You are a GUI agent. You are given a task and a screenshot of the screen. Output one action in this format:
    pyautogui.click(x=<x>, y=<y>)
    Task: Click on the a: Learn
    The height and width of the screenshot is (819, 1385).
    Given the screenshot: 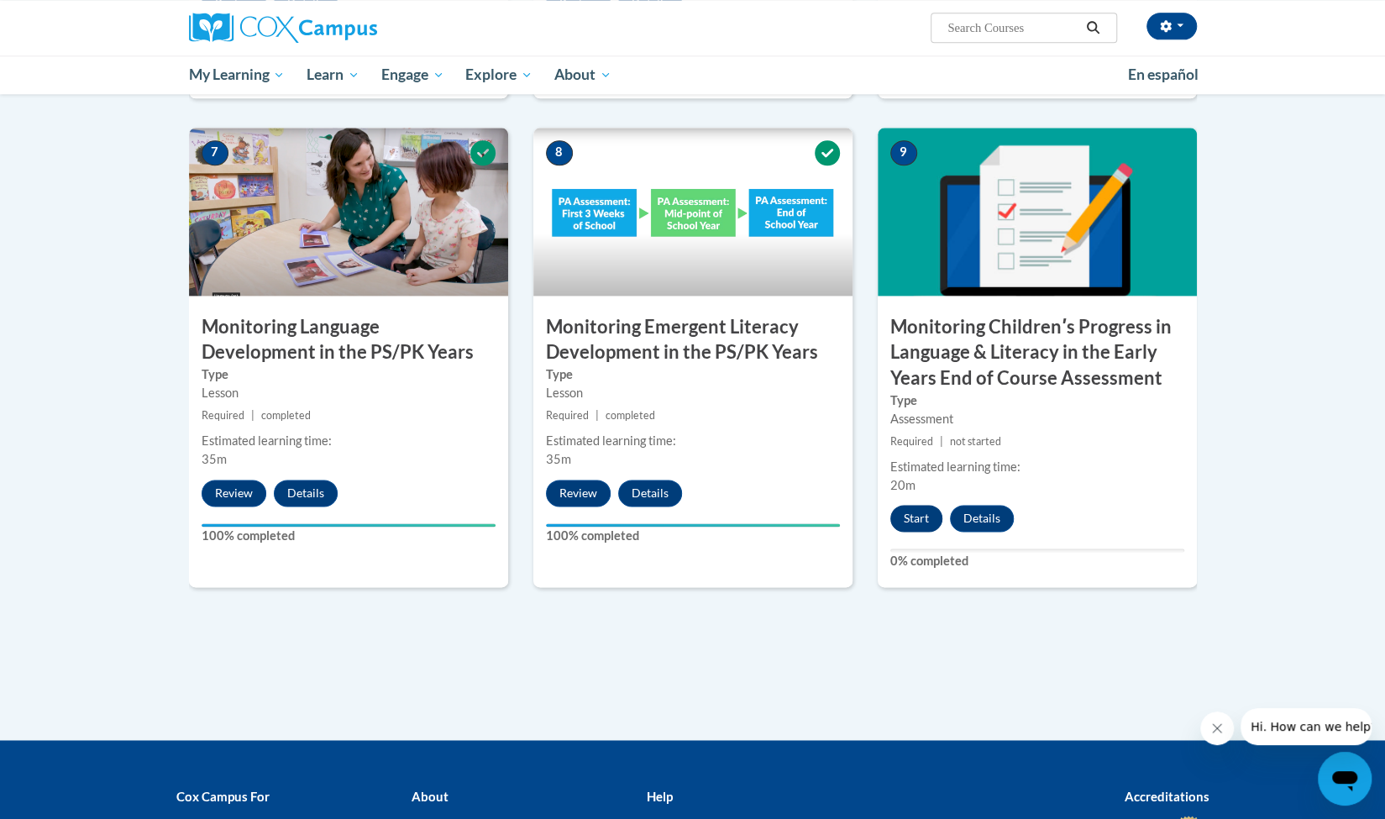 What is the action you would take?
    pyautogui.click(x=333, y=75)
    